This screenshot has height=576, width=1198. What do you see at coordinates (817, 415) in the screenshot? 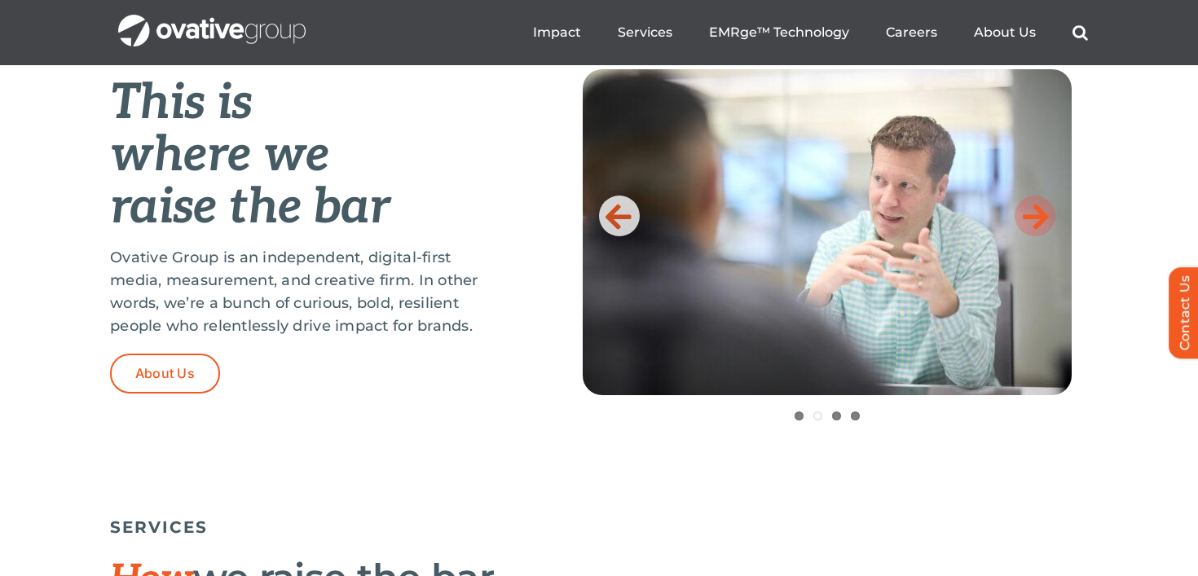
I see `a: 2` at bounding box center [817, 415].